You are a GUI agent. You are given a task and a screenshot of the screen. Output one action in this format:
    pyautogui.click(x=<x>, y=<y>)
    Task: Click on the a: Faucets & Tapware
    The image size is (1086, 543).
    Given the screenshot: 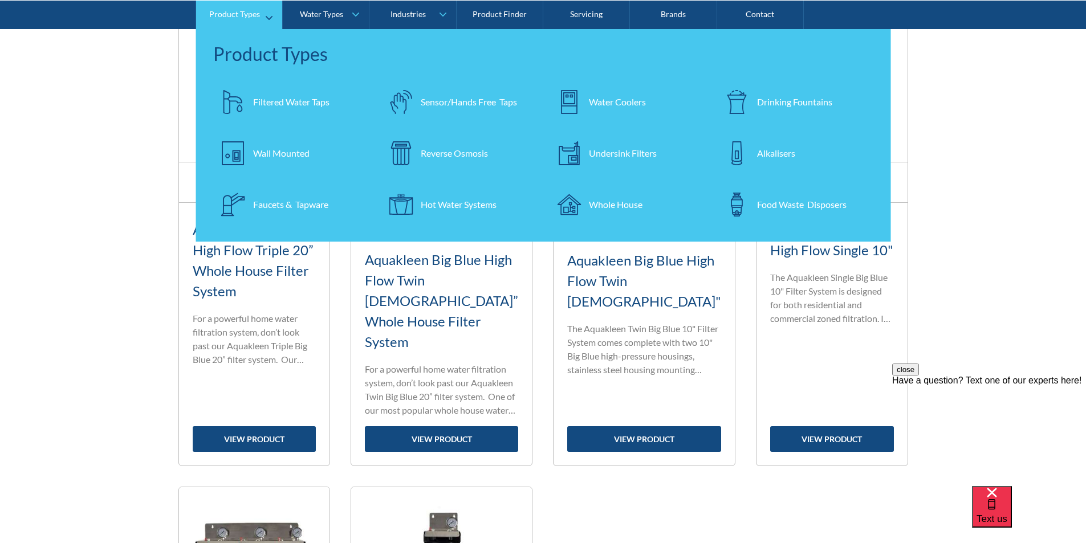 What is the action you would take?
    pyautogui.click(x=291, y=204)
    